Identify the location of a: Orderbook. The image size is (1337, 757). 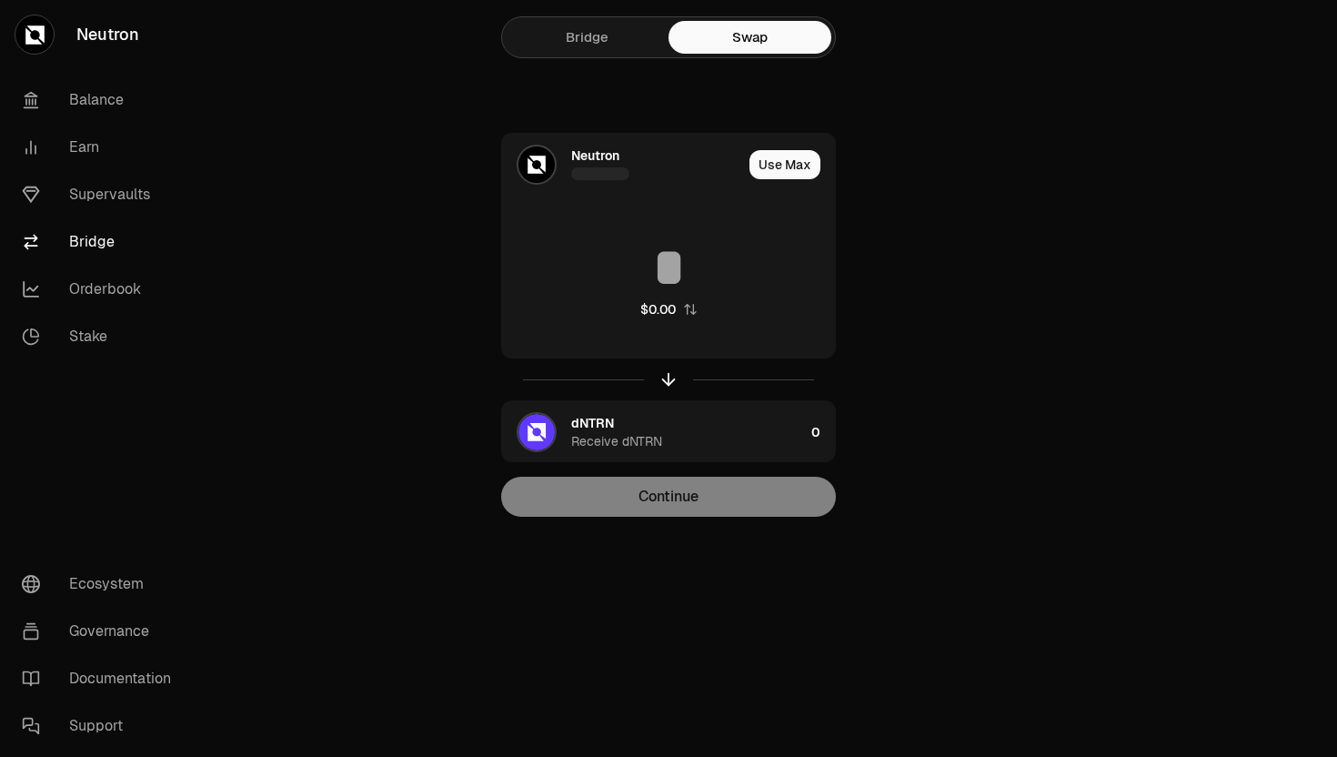
(102, 289).